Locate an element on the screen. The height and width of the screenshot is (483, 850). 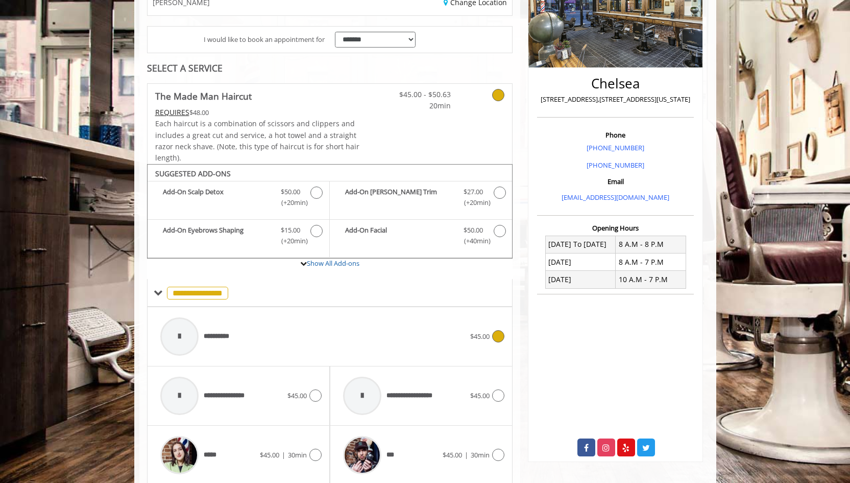
h3: Phone is located at coordinates (615, 135).